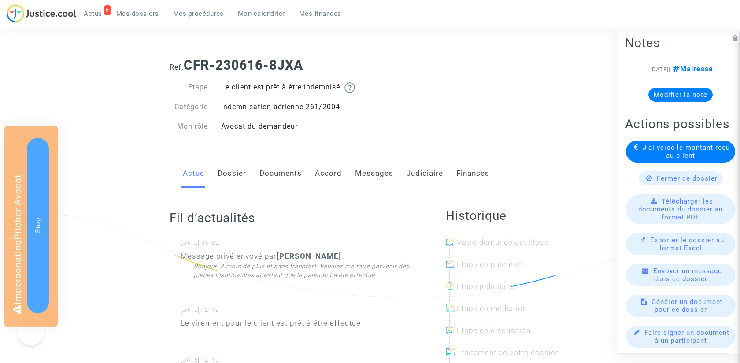  I want to click on span: Mes dossiers, so click(137, 14).